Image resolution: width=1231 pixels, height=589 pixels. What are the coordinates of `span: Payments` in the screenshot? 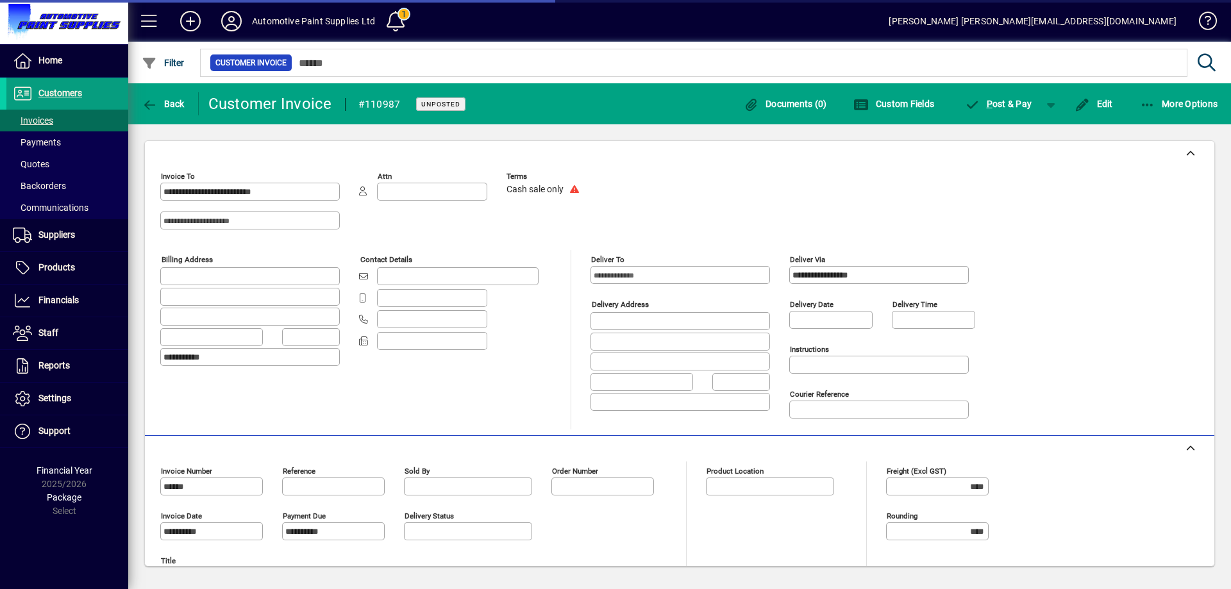 It's located at (37, 142).